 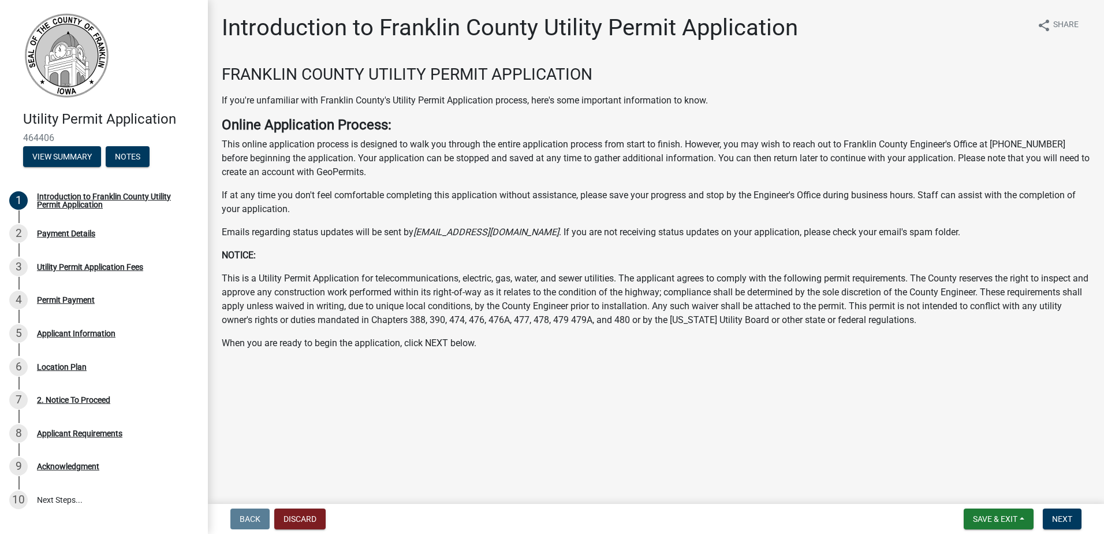 I want to click on span: Back, so click(x=250, y=519).